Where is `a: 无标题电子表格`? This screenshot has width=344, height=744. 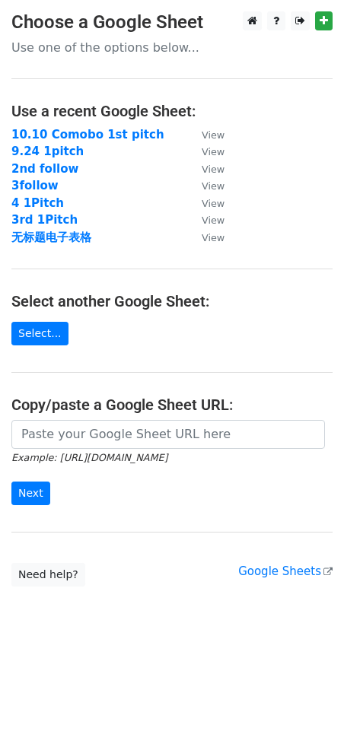 a: 无标题电子表格 is located at coordinates (51, 237).